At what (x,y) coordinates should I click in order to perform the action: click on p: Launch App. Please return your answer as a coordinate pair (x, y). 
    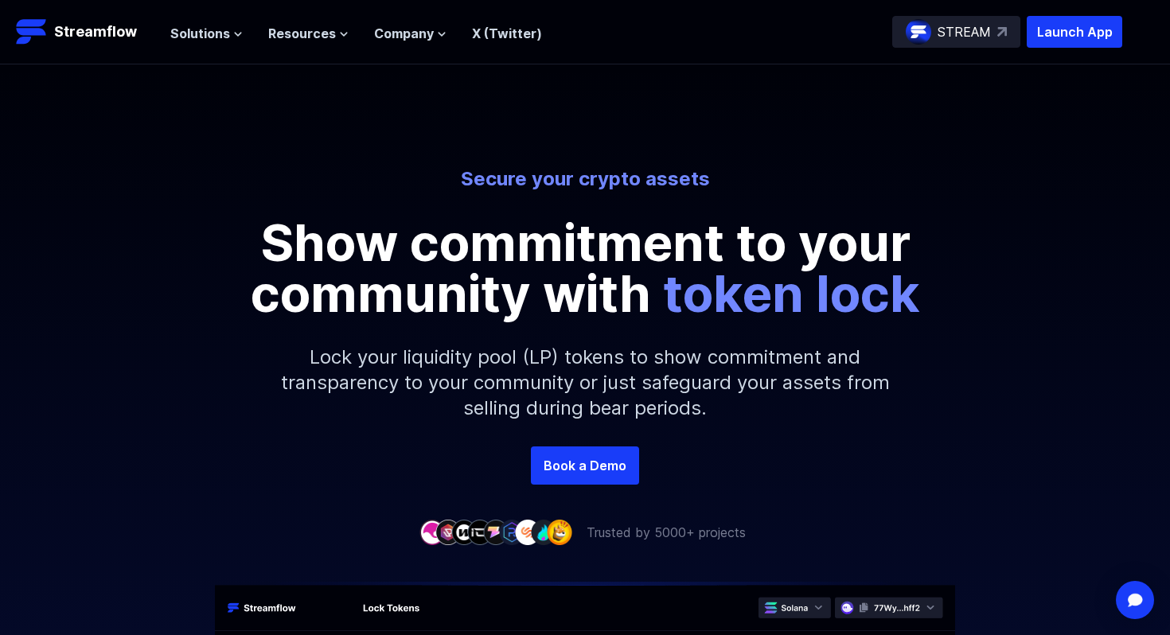
    Looking at the image, I should click on (1074, 32).